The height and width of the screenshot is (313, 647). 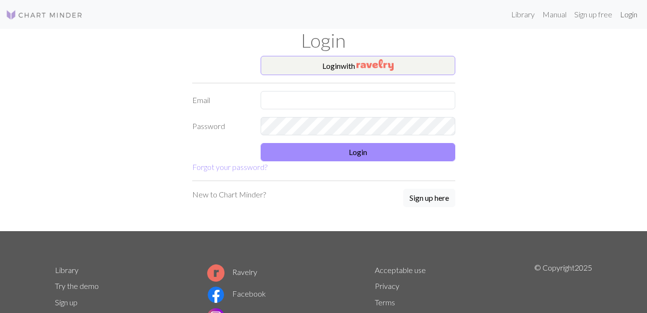 I want to click on a: Privacy, so click(x=387, y=286).